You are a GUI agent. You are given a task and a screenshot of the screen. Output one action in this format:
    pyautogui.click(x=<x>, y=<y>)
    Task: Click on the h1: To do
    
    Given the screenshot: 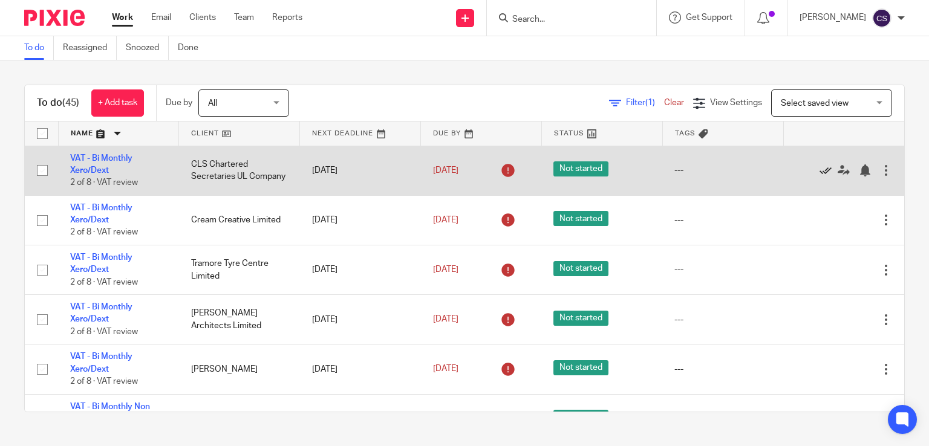 What is the action you would take?
    pyautogui.click(x=58, y=103)
    